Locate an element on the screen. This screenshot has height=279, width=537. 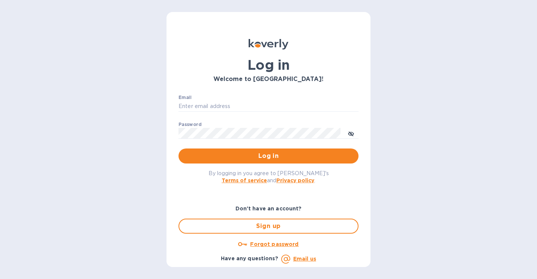
a: Terms of service is located at coordinates (244, 180).